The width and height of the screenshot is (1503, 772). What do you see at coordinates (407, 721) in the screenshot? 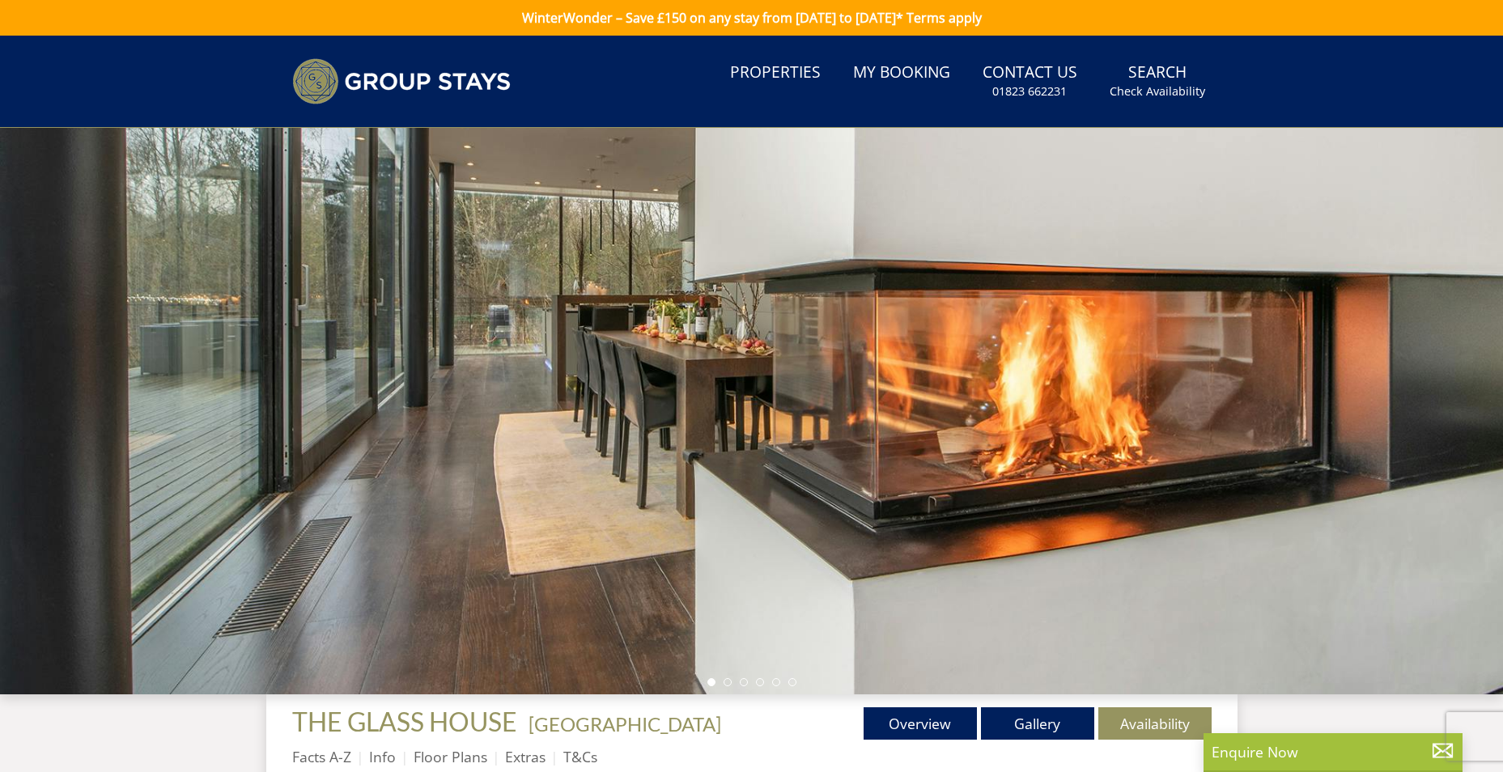
I see `a: THE GLASS HOUSE` at bounding box center [407, 721].